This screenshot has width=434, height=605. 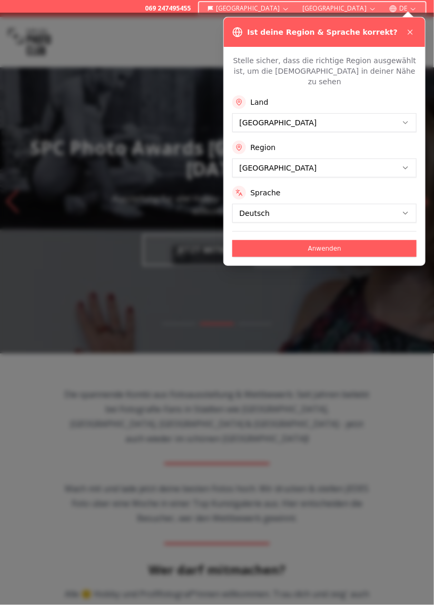 I want to click on button: Anwenden, so click(x=324, y=248).